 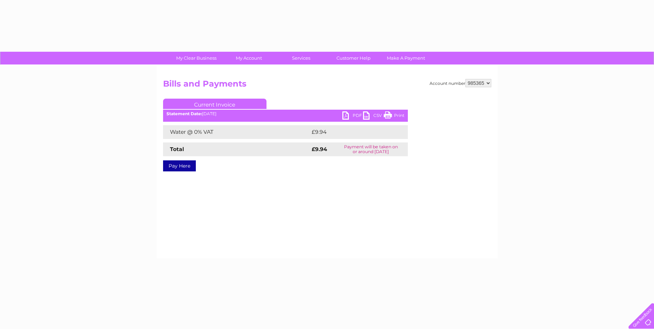 I want to click on td: £9.94, so click(x=351, y=132).